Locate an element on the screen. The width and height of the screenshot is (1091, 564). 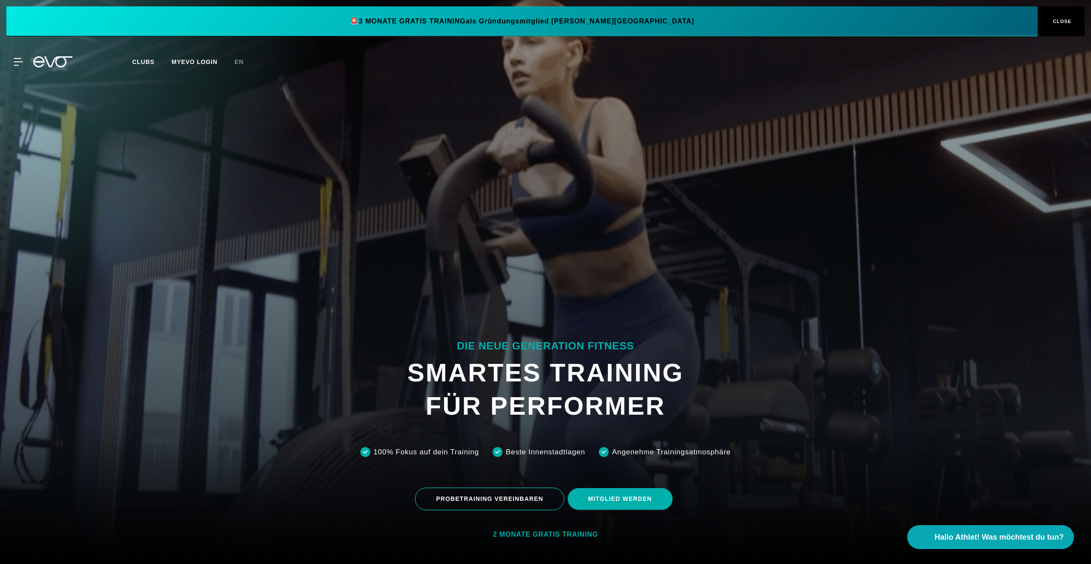
a: Clubs is located at coordinates (152, 61).